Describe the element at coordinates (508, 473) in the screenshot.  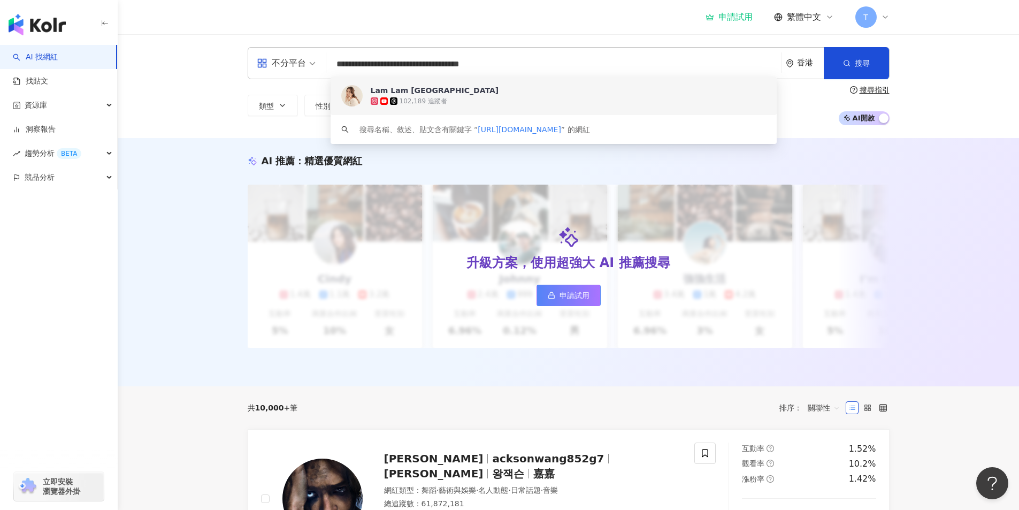
I see `span: 왕잭슨` at that location.